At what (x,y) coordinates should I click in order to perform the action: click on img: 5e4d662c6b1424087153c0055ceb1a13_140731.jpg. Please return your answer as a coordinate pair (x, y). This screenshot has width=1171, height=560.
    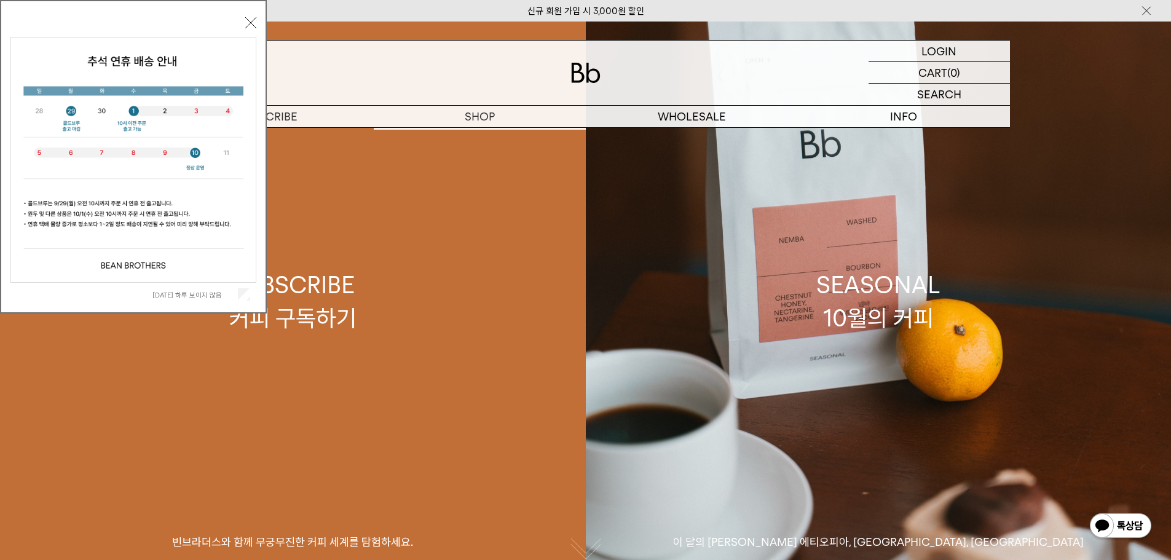
    Looking at the image, I should click on (133, 160).